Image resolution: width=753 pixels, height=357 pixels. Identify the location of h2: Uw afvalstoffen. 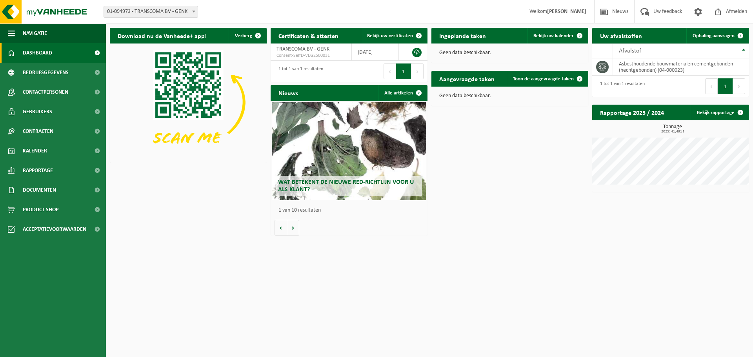
(621, 35).